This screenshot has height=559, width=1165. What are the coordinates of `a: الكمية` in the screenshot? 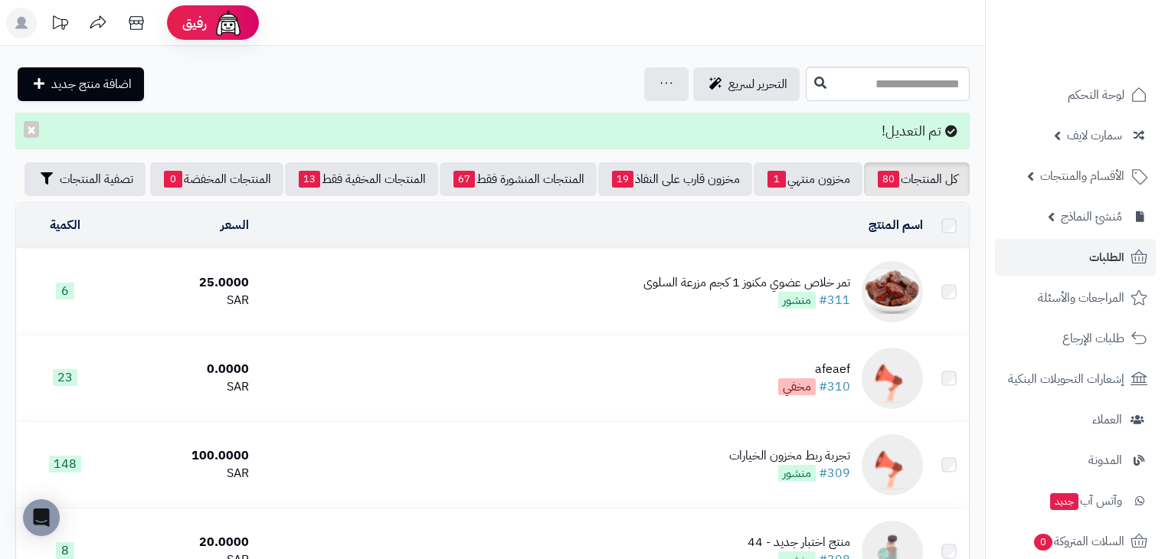 It's located at (65, 225).